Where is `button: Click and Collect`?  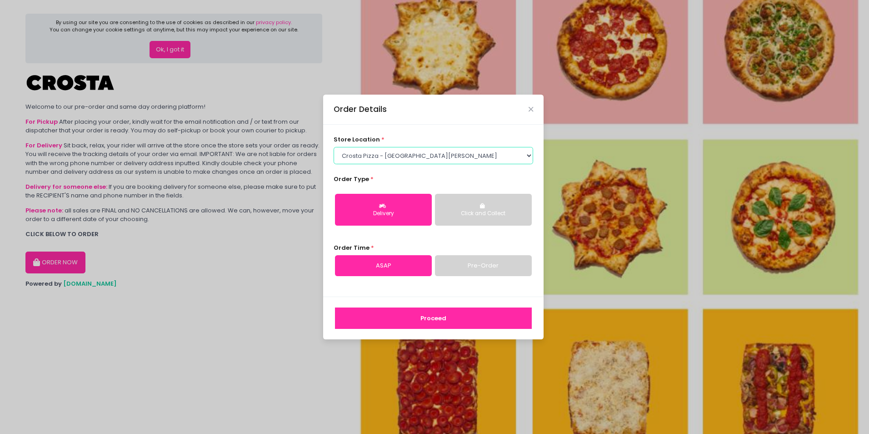 button: Click and Collect is located at coordinates (483, 210).